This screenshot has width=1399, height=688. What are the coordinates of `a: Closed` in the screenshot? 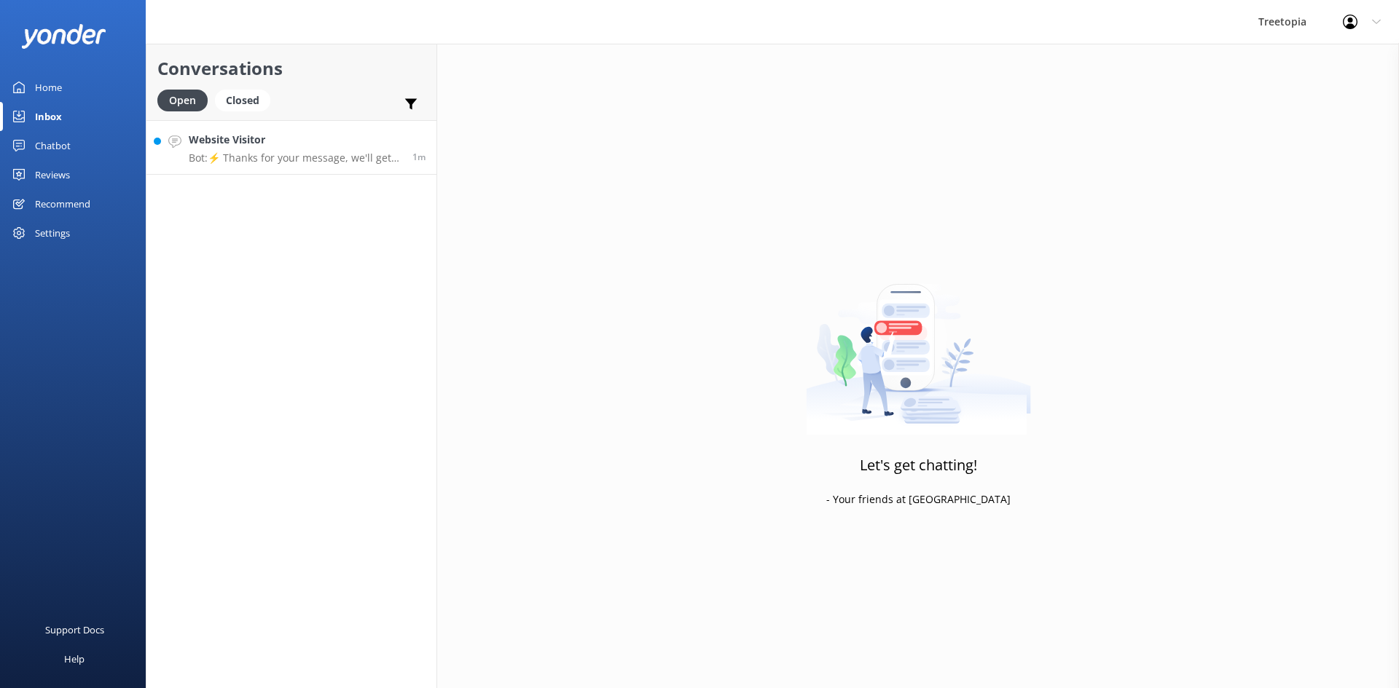 It's located at (246, 100).